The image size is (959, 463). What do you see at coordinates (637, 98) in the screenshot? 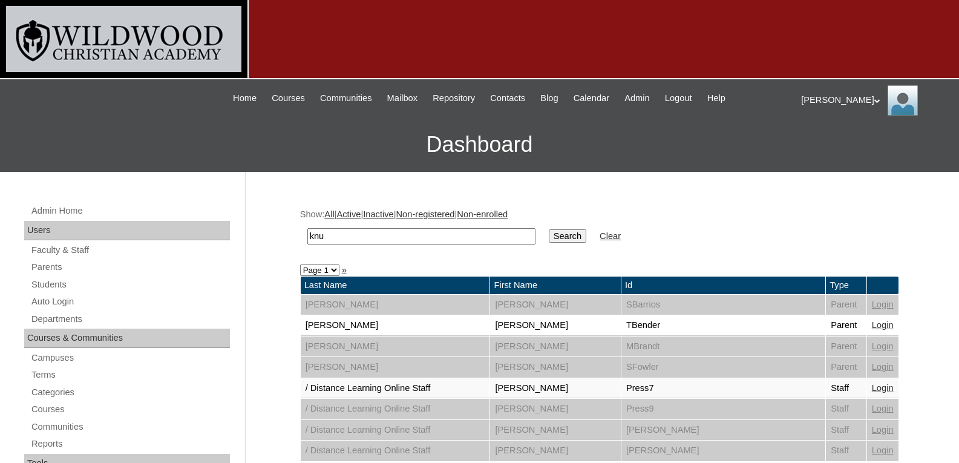
I see `span: Admin` at bounding box center [637, 98].